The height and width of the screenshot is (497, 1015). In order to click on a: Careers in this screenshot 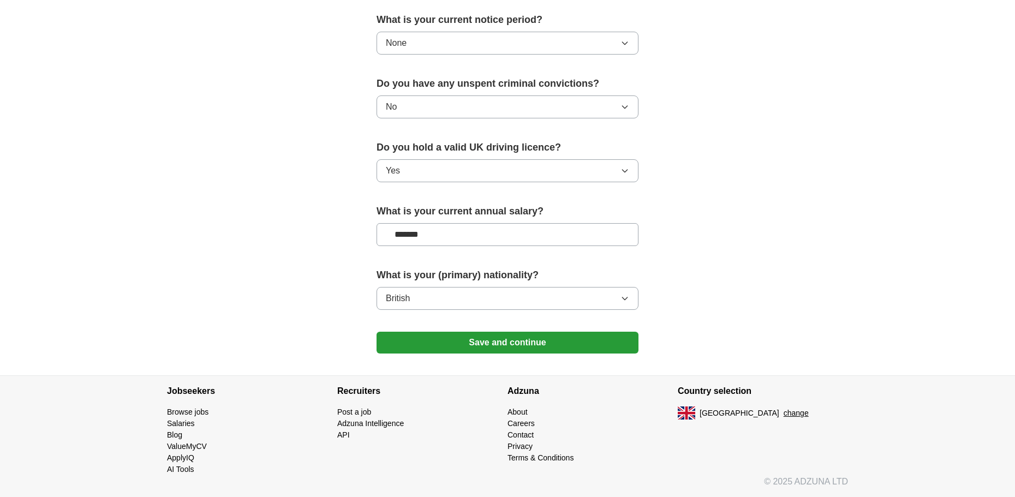, I will do `click(521, 423)`.